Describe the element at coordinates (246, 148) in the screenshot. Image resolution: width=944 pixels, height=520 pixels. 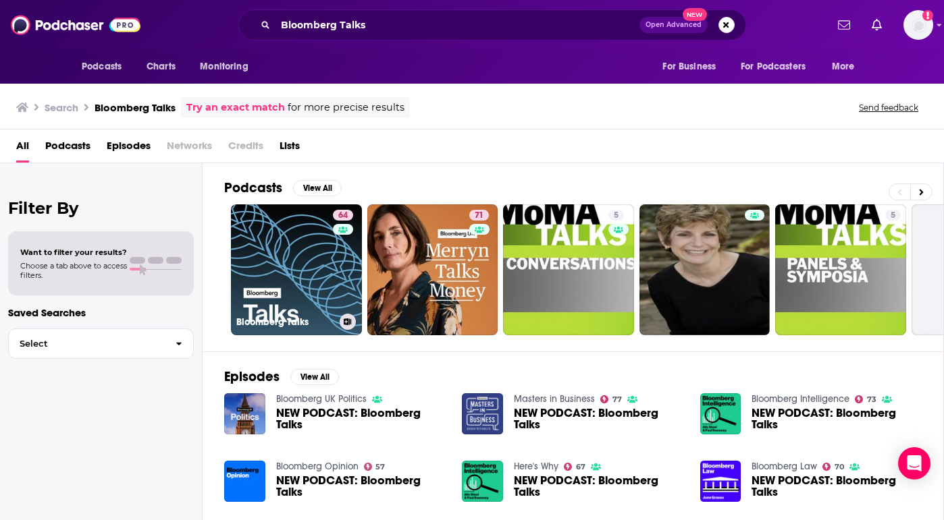
I see `span: Credits` at that location.